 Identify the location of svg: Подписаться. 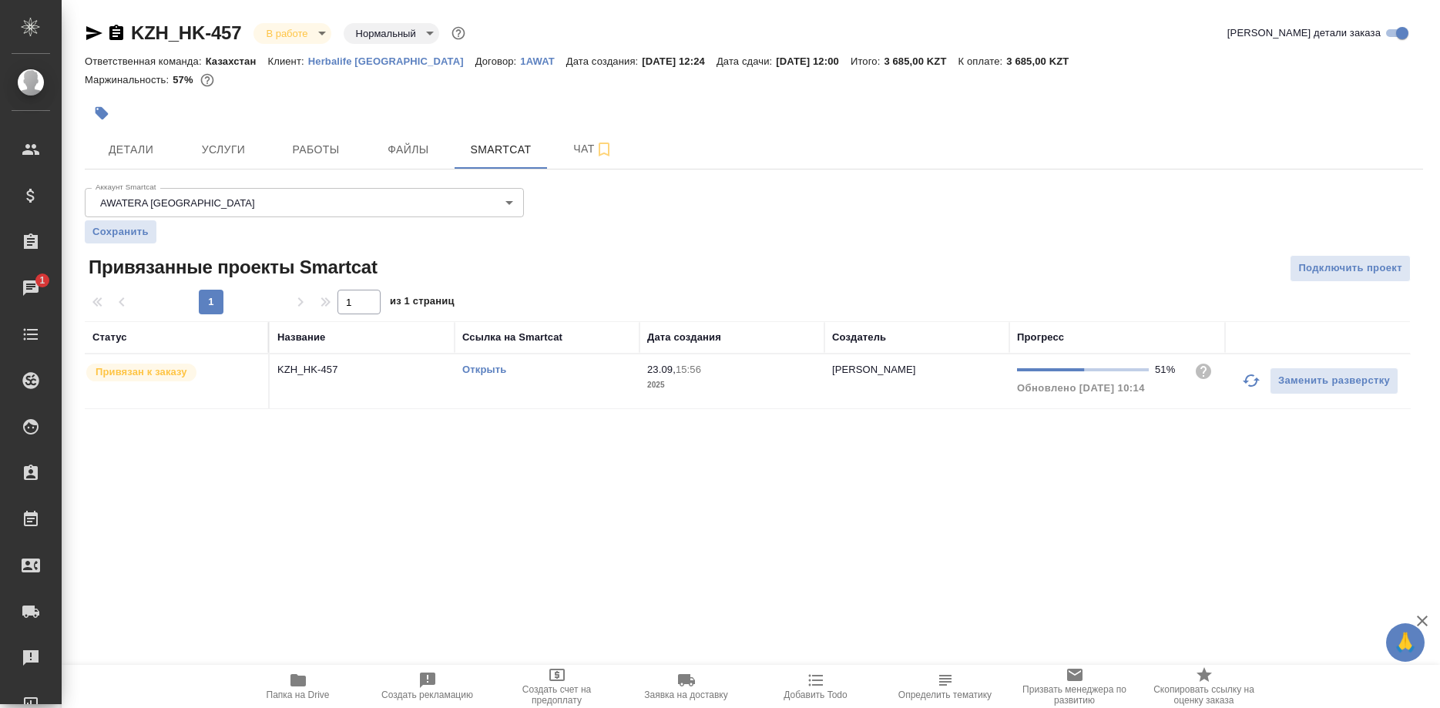
(604, 149).